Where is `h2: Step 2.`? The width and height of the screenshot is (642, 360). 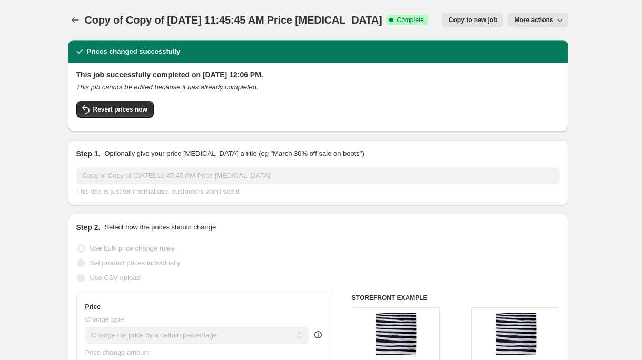
h2: Step 2. is located at coordinates (89, 228).